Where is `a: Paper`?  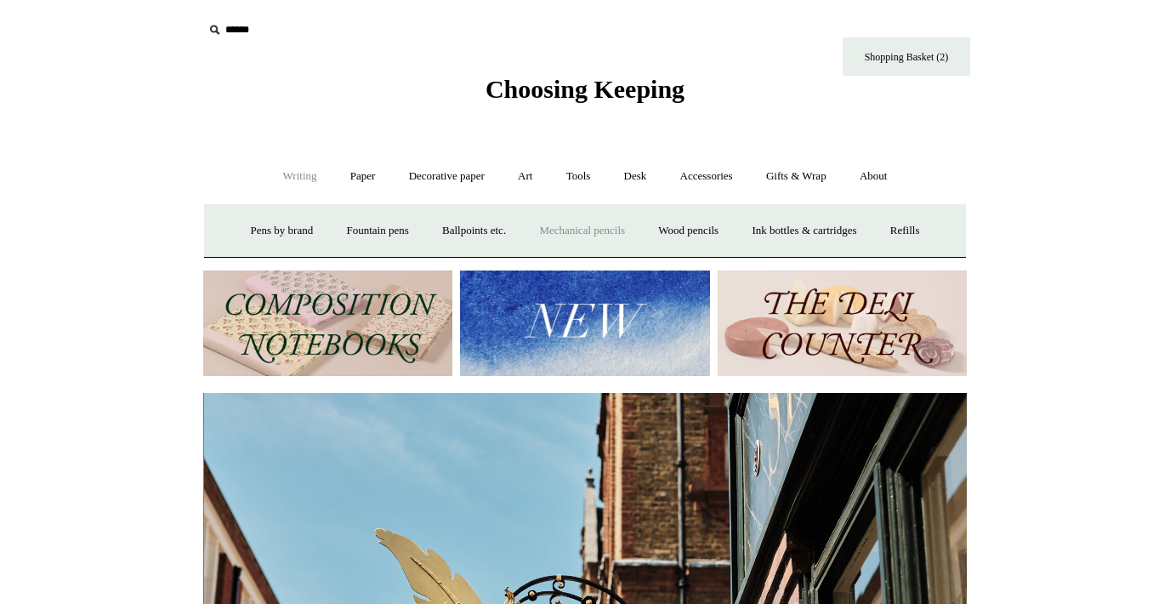
a: Paper is located at coordinates (363, 176).